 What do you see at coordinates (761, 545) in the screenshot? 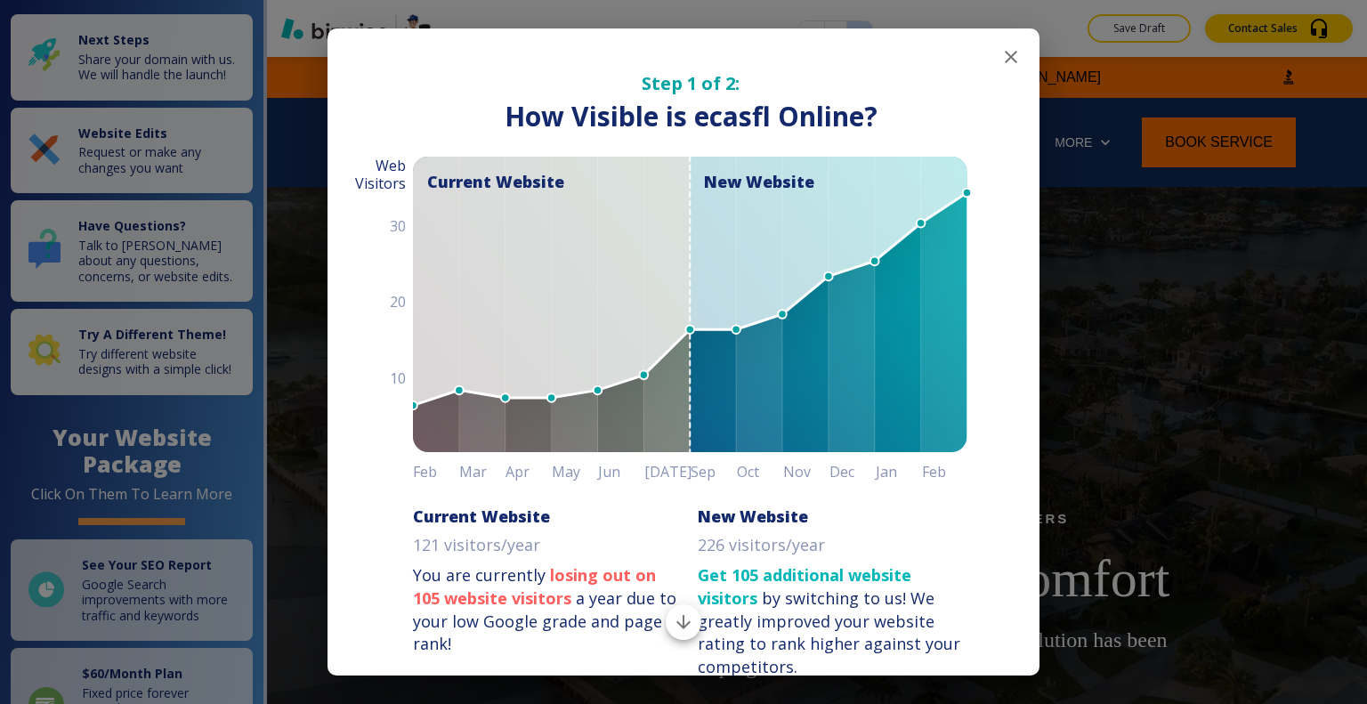
I see `p: 226 visitors/year` at bounding box center [761, 545].